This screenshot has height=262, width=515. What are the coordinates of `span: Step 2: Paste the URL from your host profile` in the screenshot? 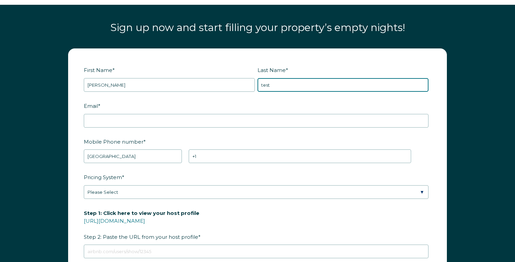 It's located at (141, 225).